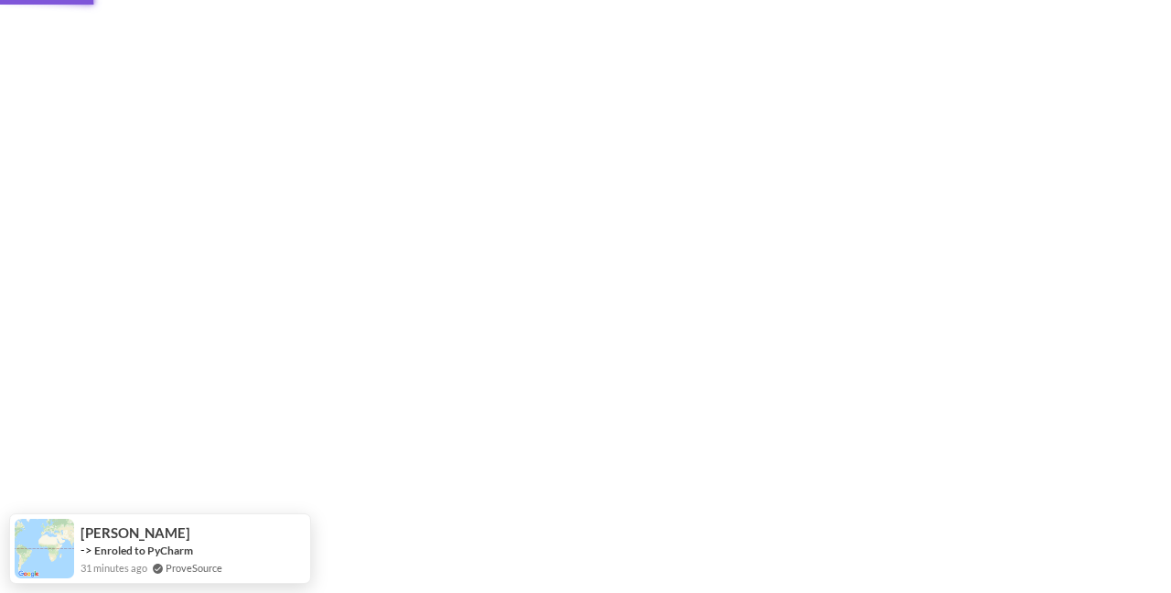 Image resolution: width=1171 pixels, height=593 pixels. Describe the element at coordinates (113, 567) in the screenshot. I see `span: 31 minutes ago` at that location.